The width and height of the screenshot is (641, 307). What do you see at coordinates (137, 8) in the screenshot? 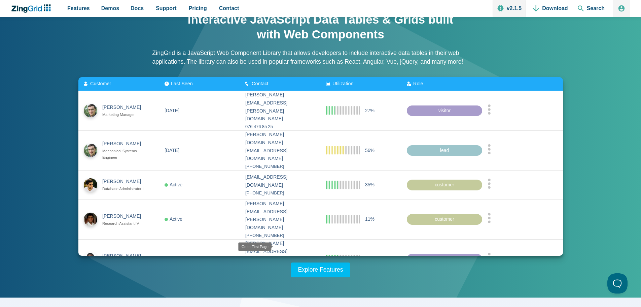
I see `span: Docs` at bounding box center [137, 8].